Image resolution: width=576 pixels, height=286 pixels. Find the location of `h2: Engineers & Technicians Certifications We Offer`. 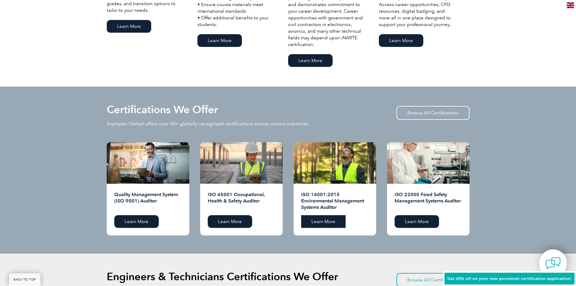

h2: Engineers & Technicians Certifications We Offer is located at coordinates (222, 276).